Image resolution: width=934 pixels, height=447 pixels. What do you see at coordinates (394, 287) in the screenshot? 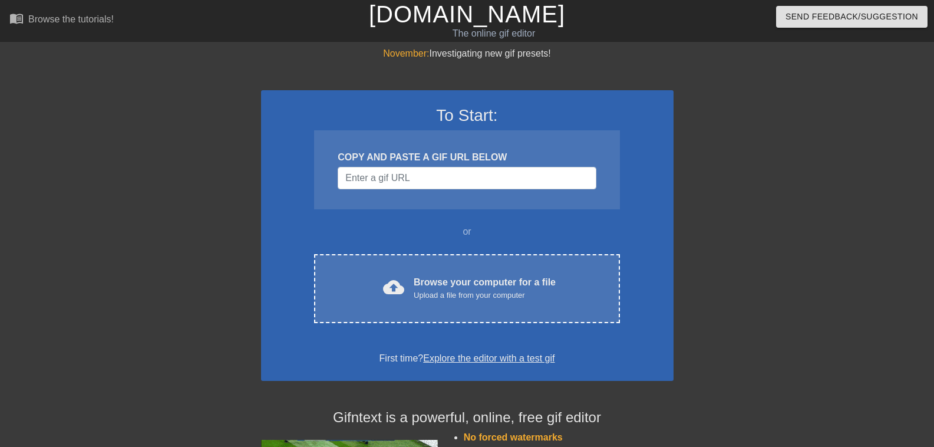
I see `span: cloud_upload` at bounding box center [394, 287].